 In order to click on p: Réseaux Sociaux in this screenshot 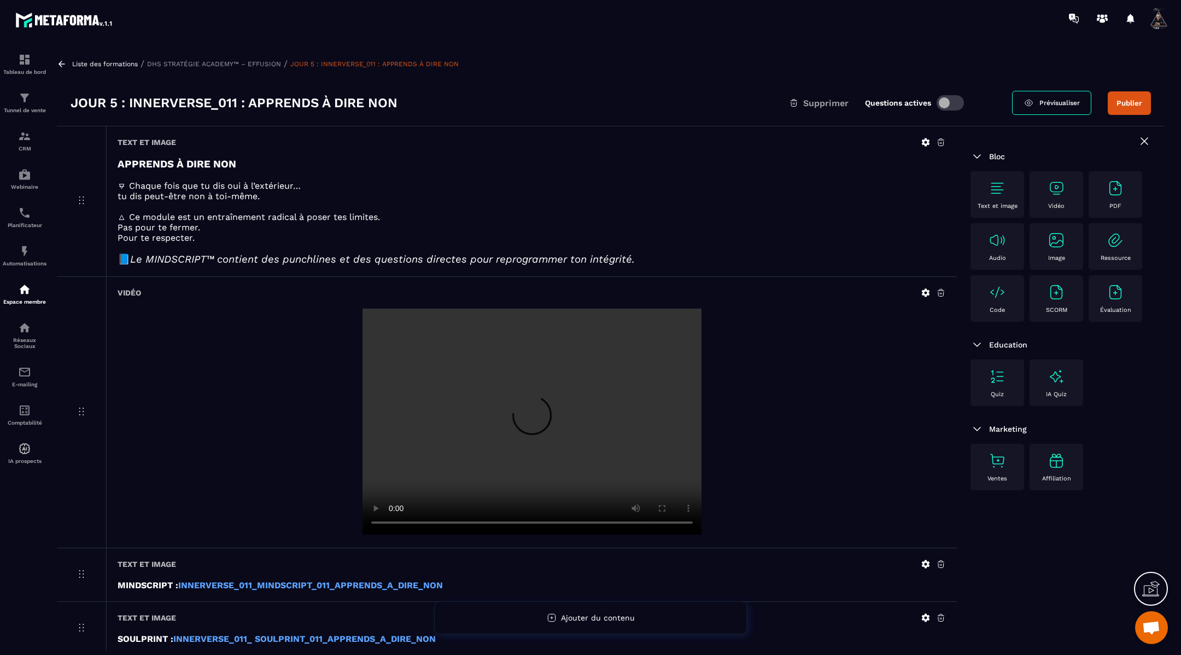, I will do `click(25, 343)`.